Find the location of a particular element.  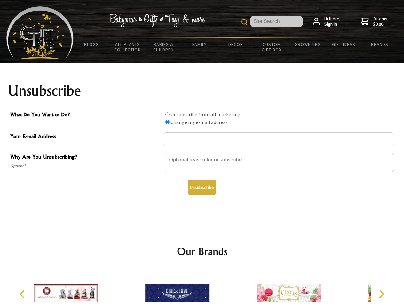

span: Your E-mail Address is located at coordinates (85, 137).